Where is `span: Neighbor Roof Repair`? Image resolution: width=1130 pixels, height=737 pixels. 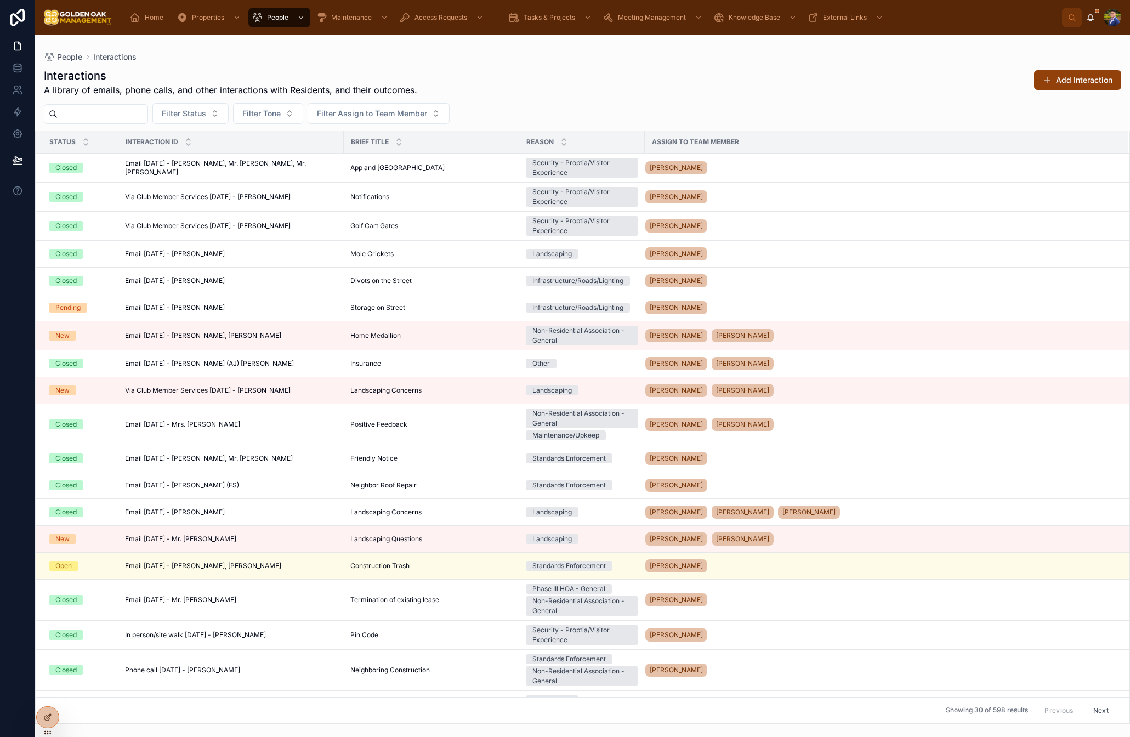 span: Neighbor Roof Repair is located at coordinates (383, 485).